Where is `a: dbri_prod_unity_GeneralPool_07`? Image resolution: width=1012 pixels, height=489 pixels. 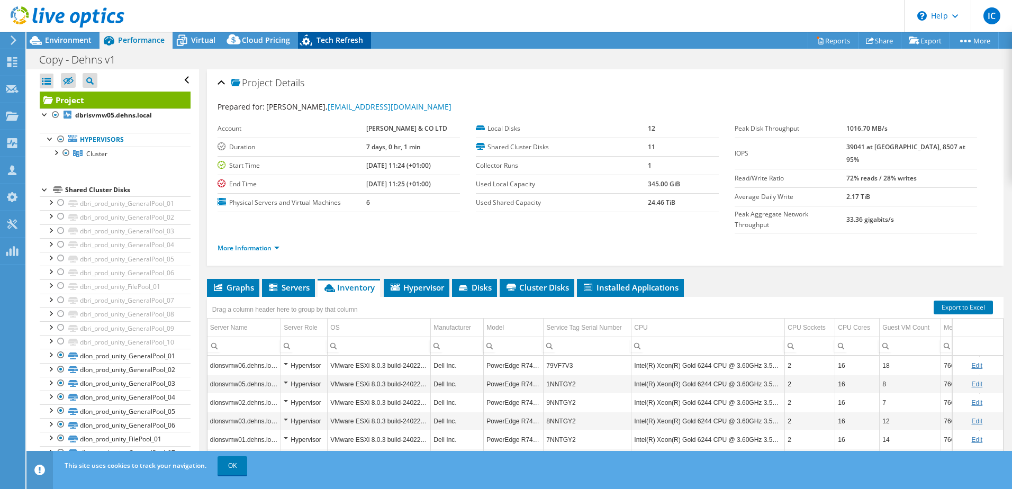 a: dbri_prod_unity_GeneralPool_07 is located at coordinates (115, 301).